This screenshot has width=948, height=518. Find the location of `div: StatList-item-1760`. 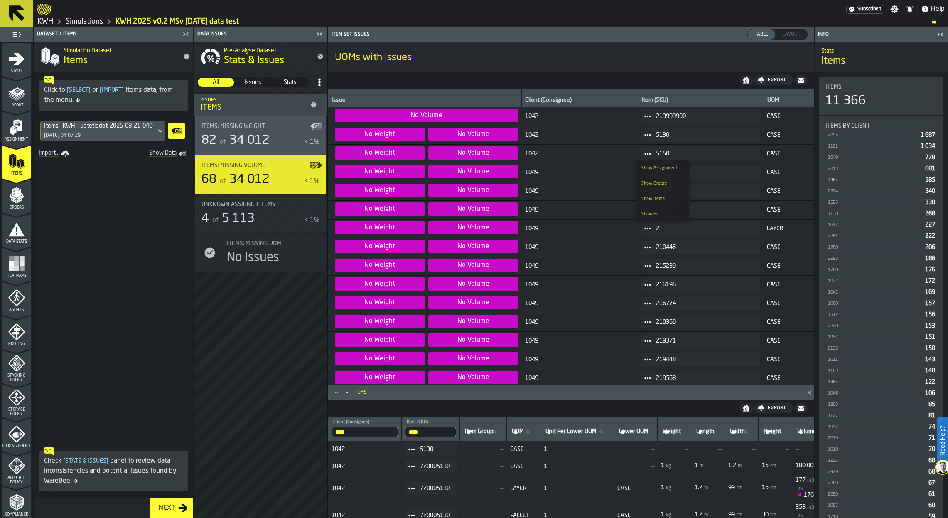

div: StatList-item-1760 is located at coordinates (881, 269).